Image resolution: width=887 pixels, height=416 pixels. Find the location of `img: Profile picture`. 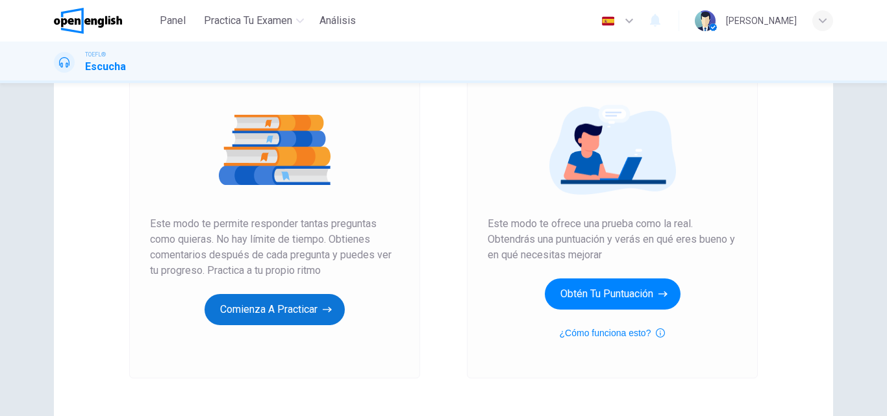

img: Profile picture is located at coordinates (705, 21).